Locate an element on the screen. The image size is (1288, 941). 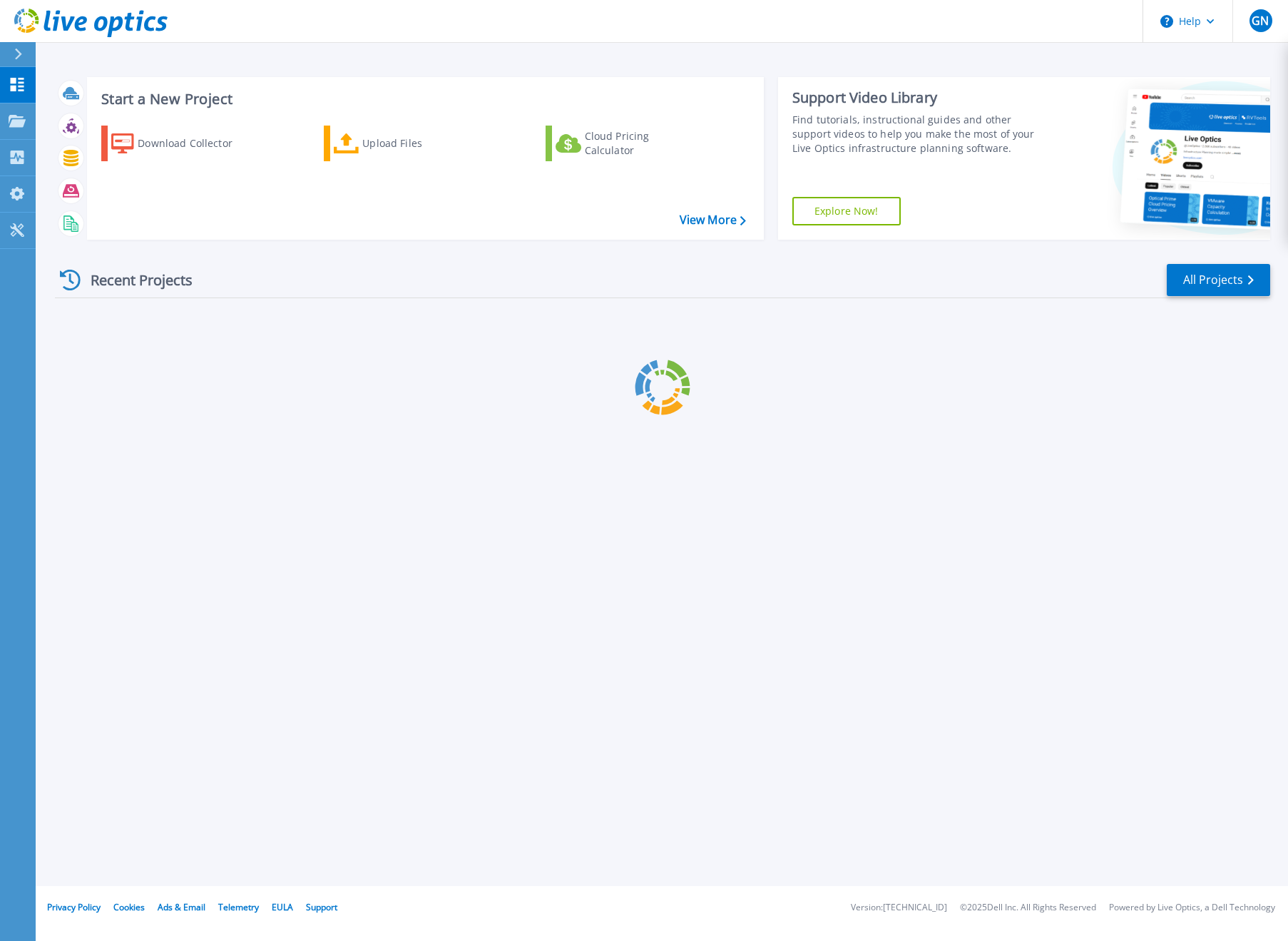
a: Cloud Pricing Calculator is located at coordinates (625, 143).